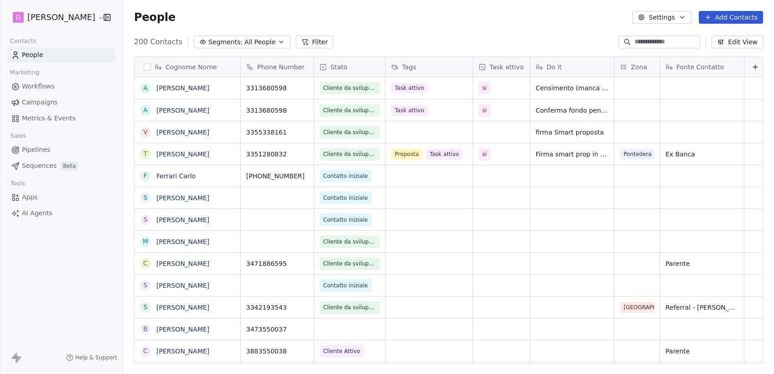 The height and width of the screenshot is (374, 774). What do you see at coordinates (18, 136) in the screenshot?
I see `span: Sales` at bounding box center [18, 136].